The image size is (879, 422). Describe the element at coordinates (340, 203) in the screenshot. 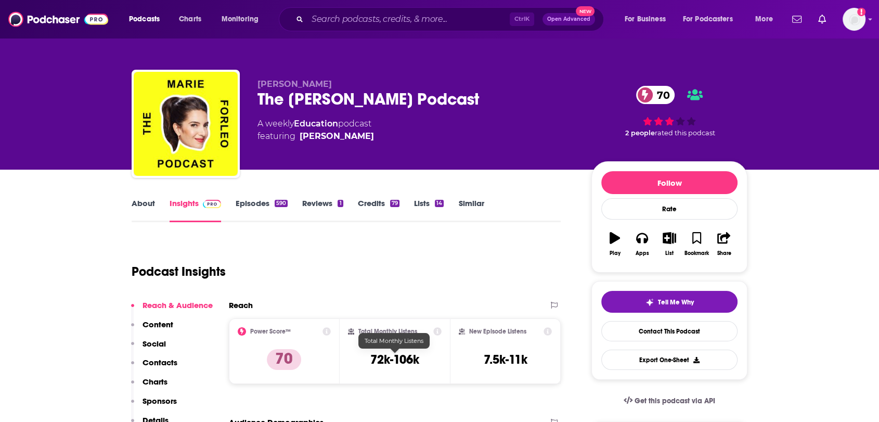

I see `div: 1` at that location.